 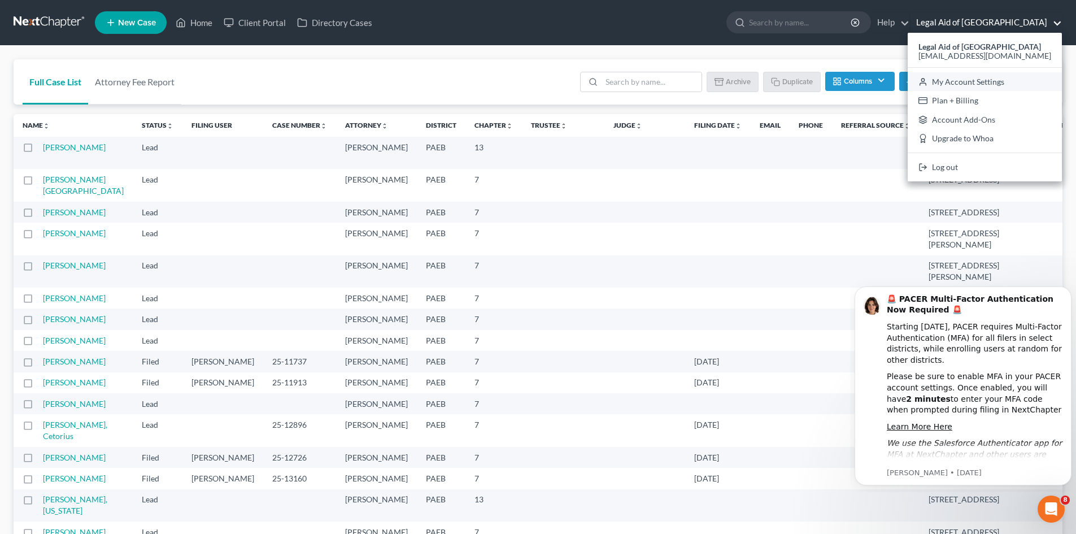 I want to click on a: Plan + Billing, so click(x=984, y=101).